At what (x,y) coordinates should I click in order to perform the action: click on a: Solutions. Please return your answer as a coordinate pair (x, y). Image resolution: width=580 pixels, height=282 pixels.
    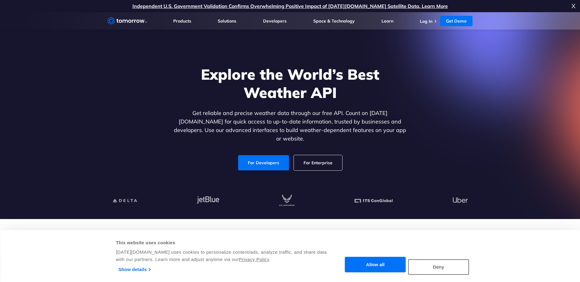
    Looking at the image, I should click on (227, 21).